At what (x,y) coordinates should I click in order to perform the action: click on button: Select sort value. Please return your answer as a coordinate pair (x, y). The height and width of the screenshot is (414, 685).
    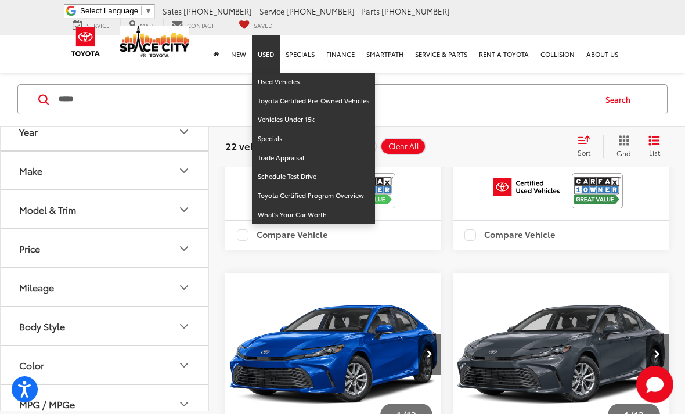
    Looking at the image, I should click on (587, 146).